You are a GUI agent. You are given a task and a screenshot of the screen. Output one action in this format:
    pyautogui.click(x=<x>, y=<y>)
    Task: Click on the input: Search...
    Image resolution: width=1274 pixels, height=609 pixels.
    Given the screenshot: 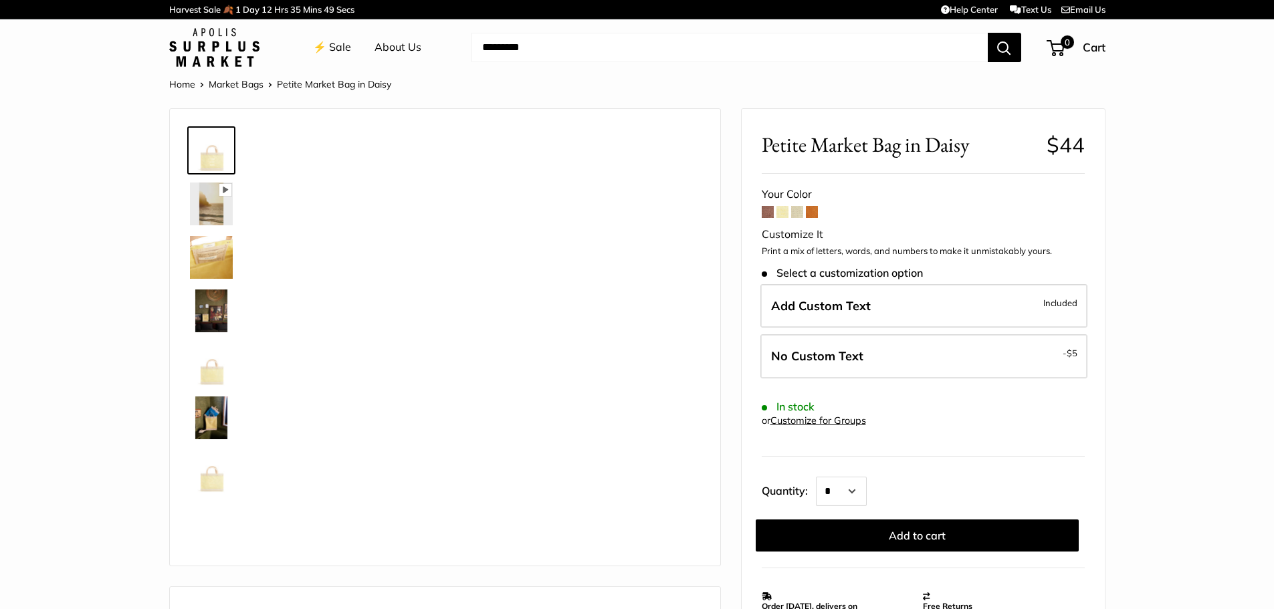 What is the action you would take?
    pyautogui.click(x=730, y=47)
    